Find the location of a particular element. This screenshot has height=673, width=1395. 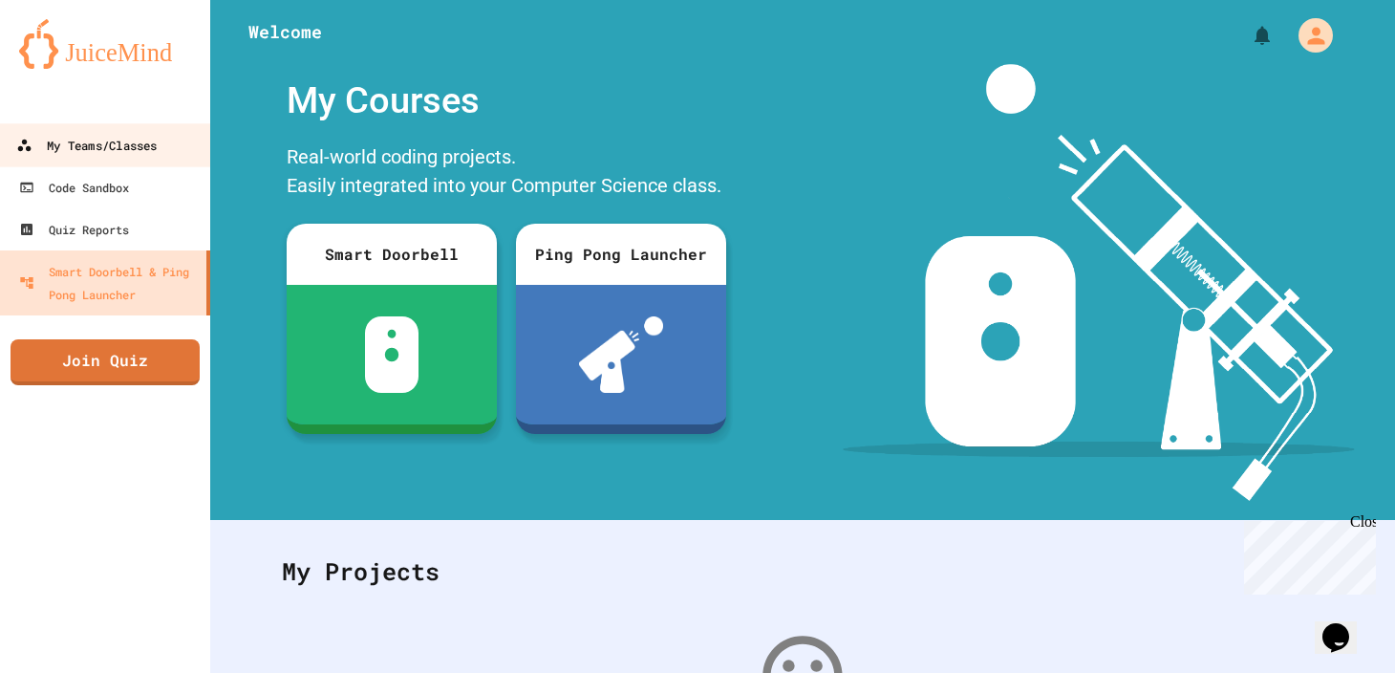

div: My Projects is located at coordinates (803, 571).